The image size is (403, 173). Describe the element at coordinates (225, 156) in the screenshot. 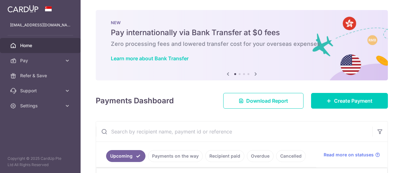

I see `a: Recipient paid` at that location.